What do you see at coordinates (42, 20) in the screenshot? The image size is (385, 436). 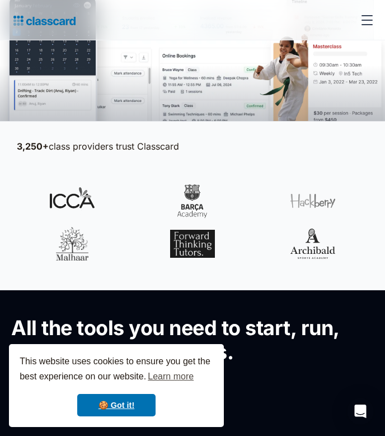 I see `a: home` at bounding box center [42, 20].